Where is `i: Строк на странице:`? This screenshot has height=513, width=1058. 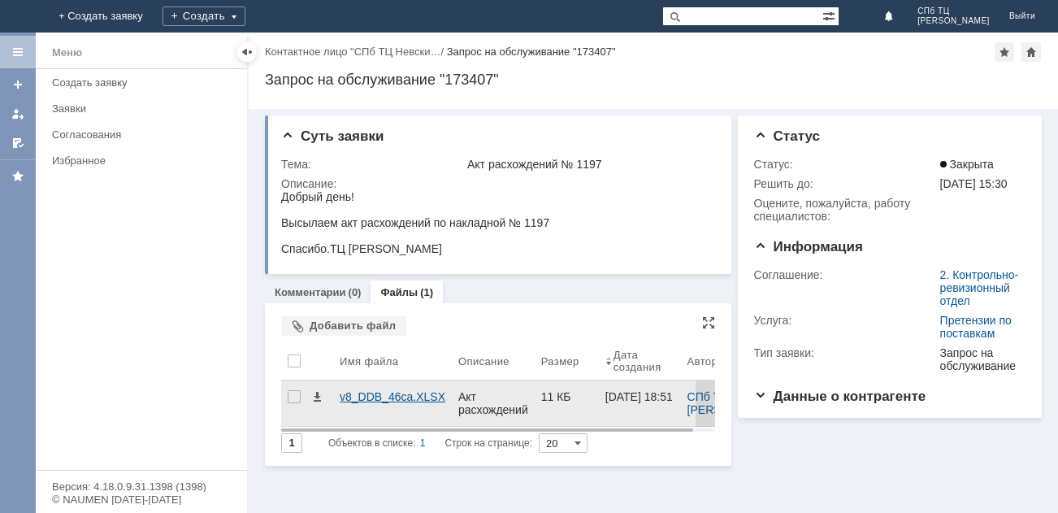
i: Строк на странице: is located at coordinates (430, 443).